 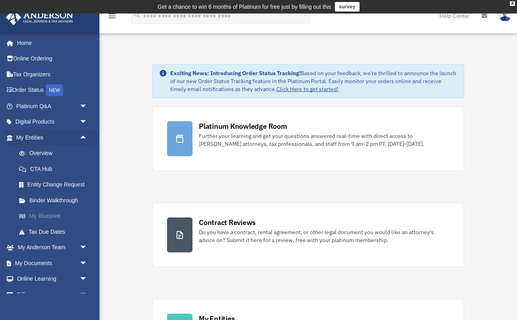 I want to click on div: Platinum Knowledge Room, so click(x=243, y=126).